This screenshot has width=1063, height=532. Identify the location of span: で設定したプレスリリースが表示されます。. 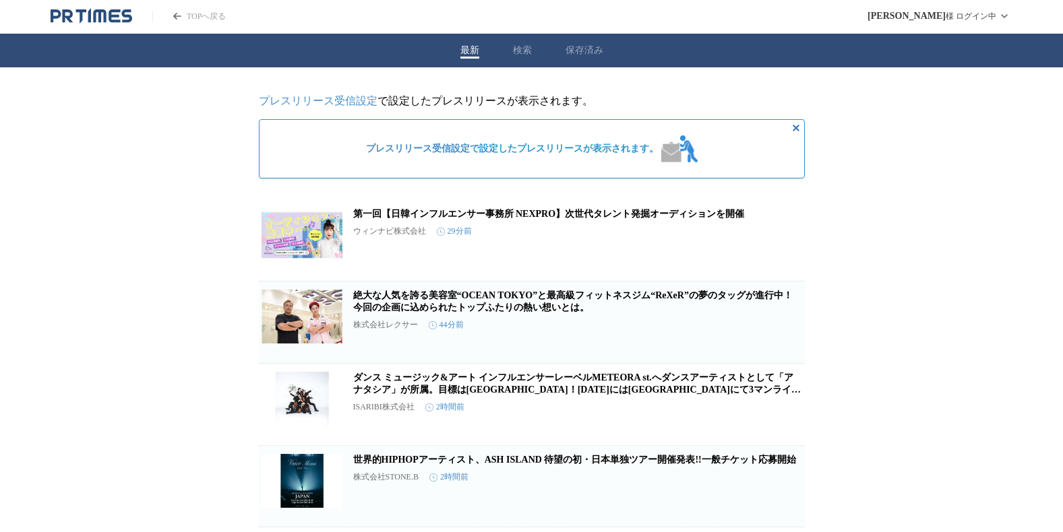
(512, 149).